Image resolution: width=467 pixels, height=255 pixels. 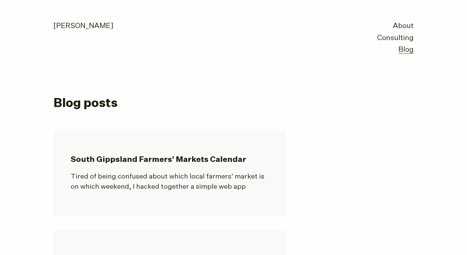 What do you see at coordinates (395, 38) in the screenshot?
I see `nav: primary` at bounding box center [395, 38].